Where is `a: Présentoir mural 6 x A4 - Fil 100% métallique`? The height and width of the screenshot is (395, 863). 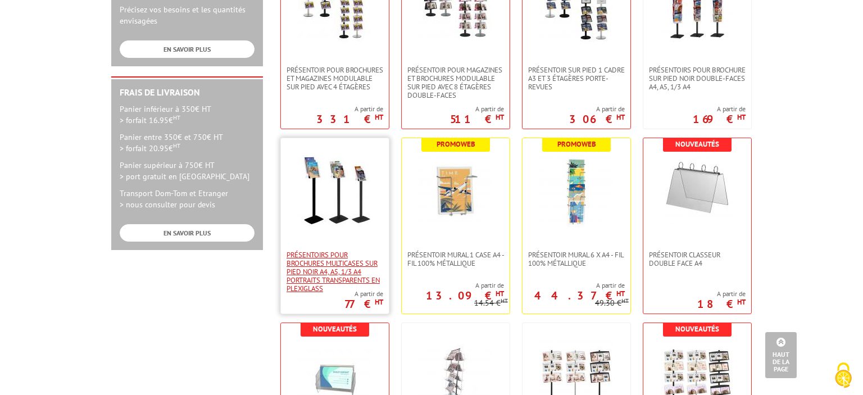
a: Présentoir mural 6 x A4 - Fil 100% métallique is located at coordinates (576, 259).